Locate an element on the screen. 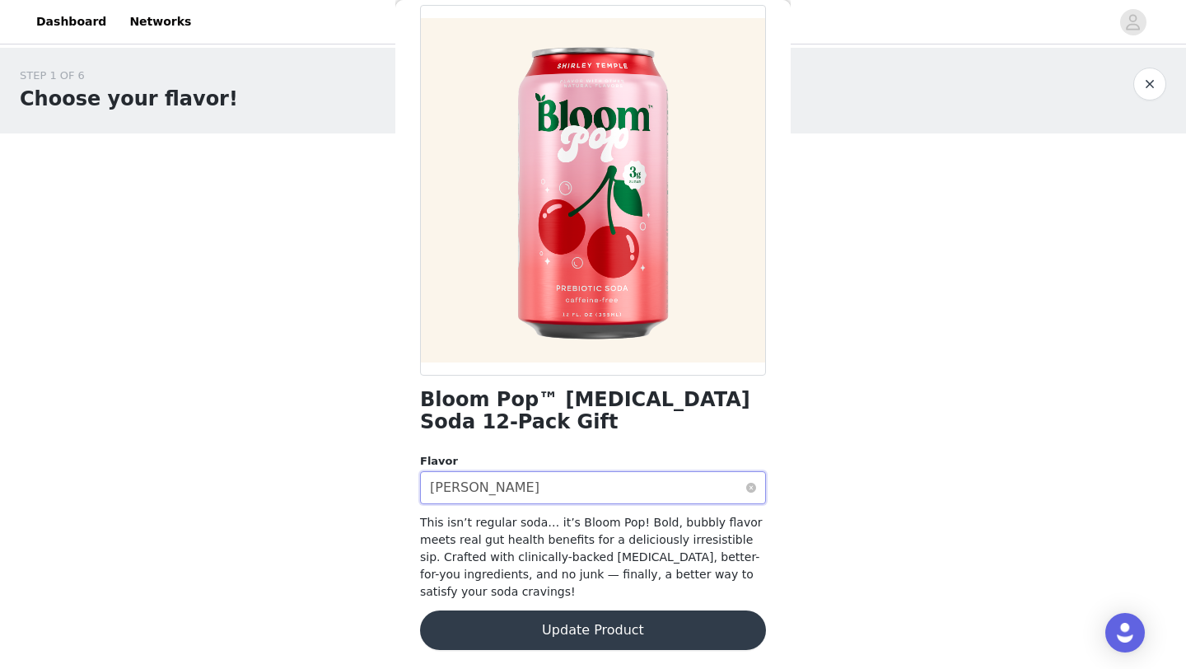 This screenshot has height=669, width=1186. div: Open Intercom Messenger is located at coordinates (1125, 633).